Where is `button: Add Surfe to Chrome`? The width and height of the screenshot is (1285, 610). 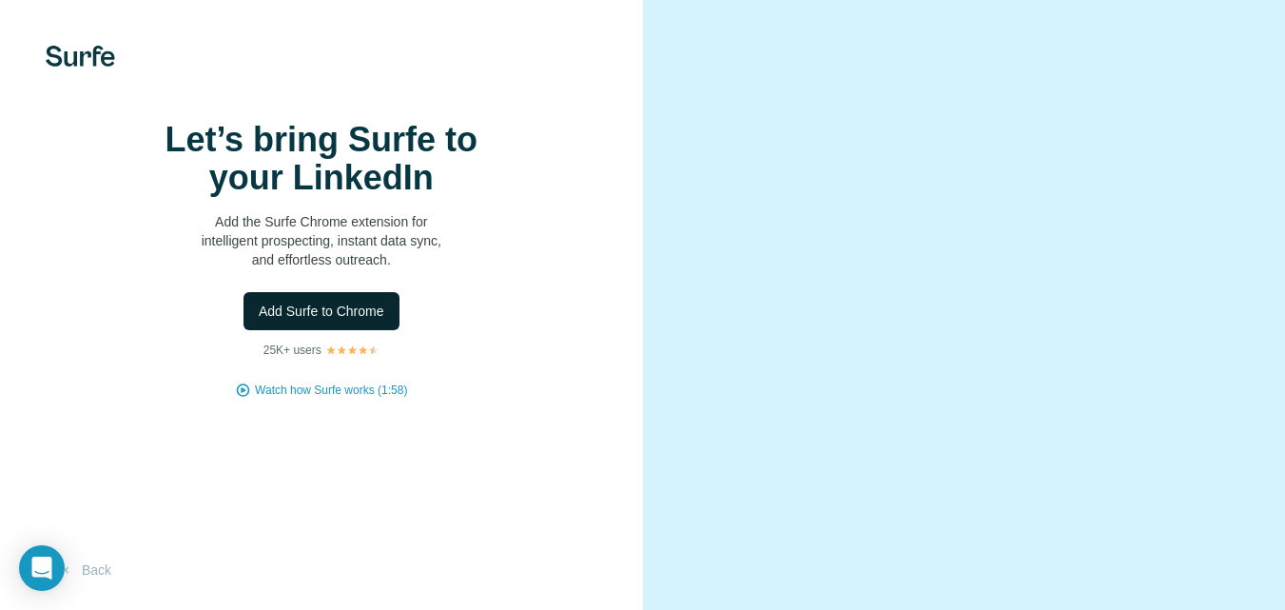 button: Add Surfe to Chrome is located at coordinates (322, 311).